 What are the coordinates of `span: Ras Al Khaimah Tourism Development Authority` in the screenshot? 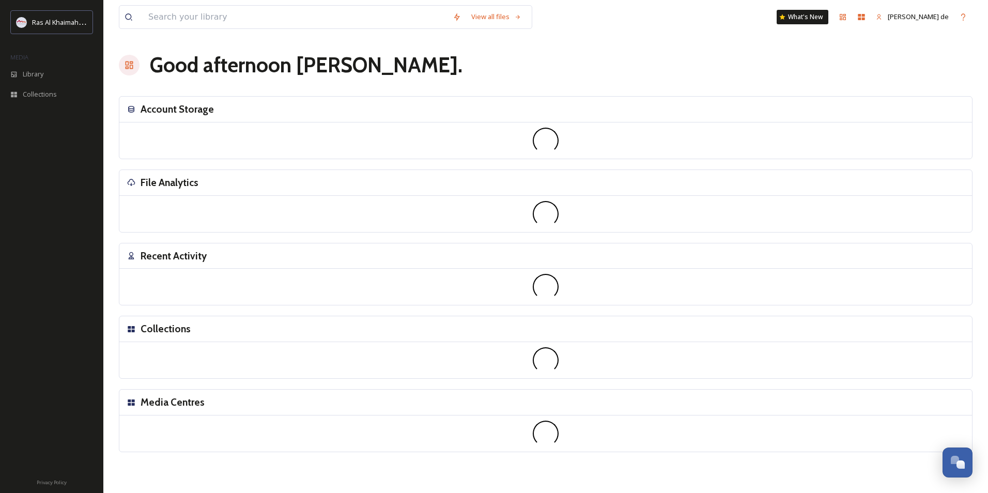 It's located at (105, 22).